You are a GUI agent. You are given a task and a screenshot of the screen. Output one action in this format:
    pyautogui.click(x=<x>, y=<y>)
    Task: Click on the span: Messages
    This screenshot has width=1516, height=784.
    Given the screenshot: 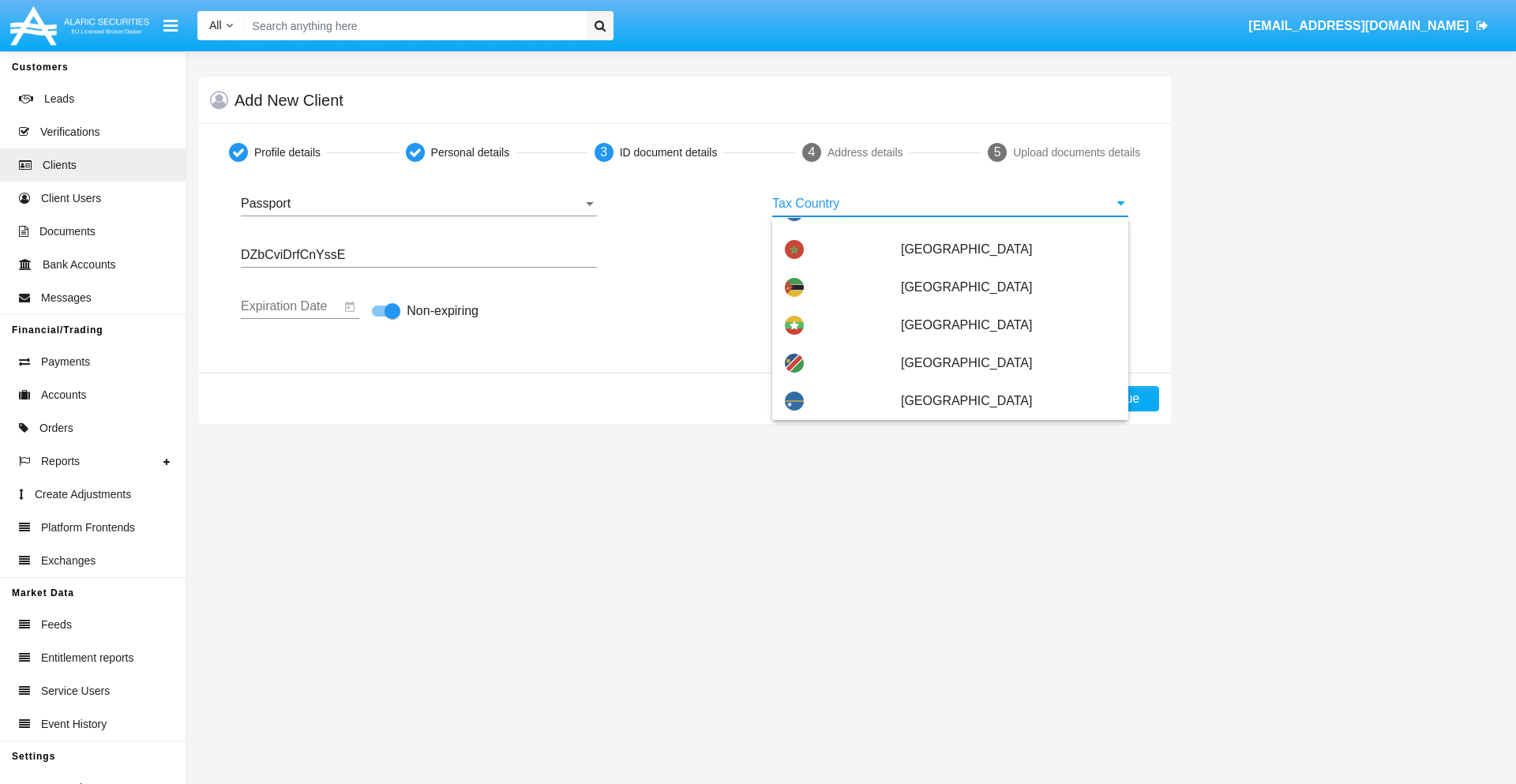 What is the action you would take?
    pyautogui.click(x=66, y=298)
    